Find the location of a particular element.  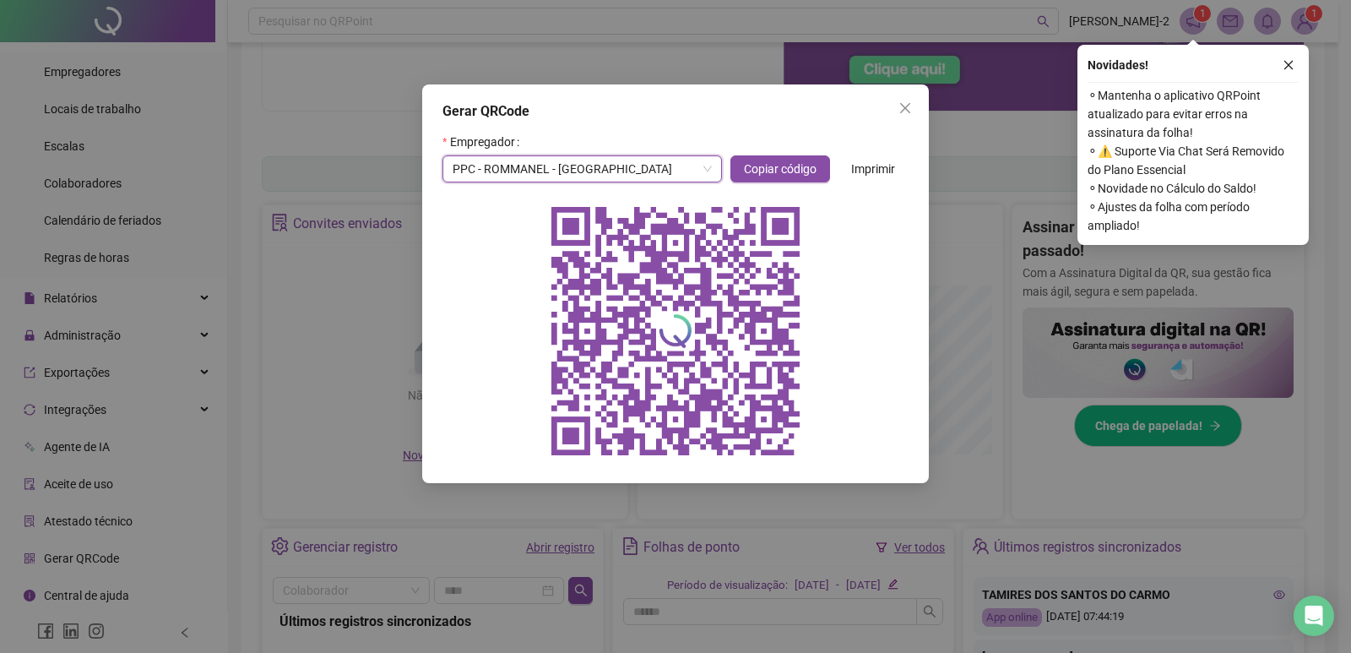

button: Imprimir is located at coordinates (873, 169).